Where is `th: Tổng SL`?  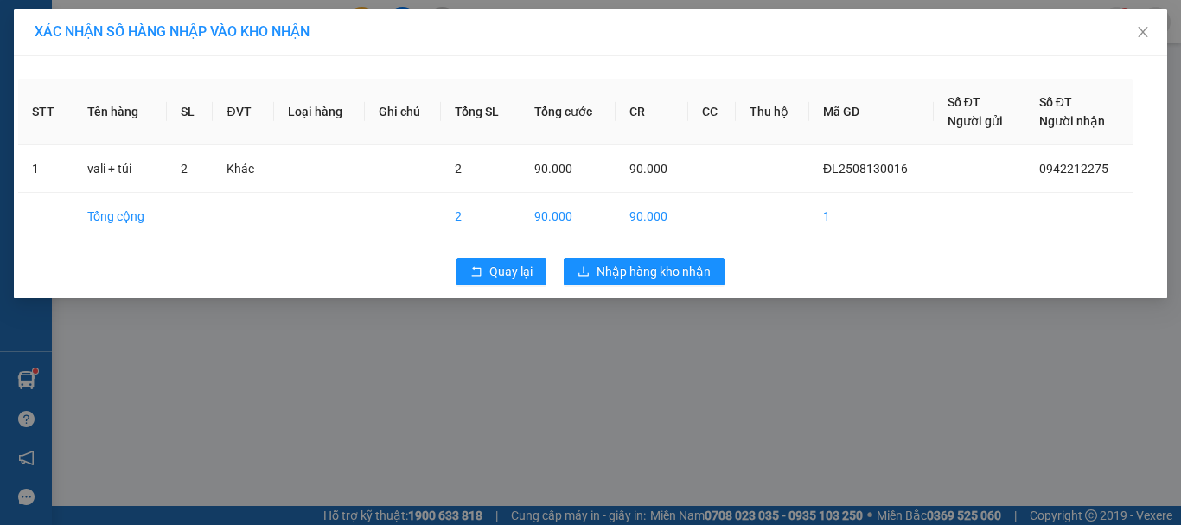
th: Tổng SL is located at coordinates (481, 112).